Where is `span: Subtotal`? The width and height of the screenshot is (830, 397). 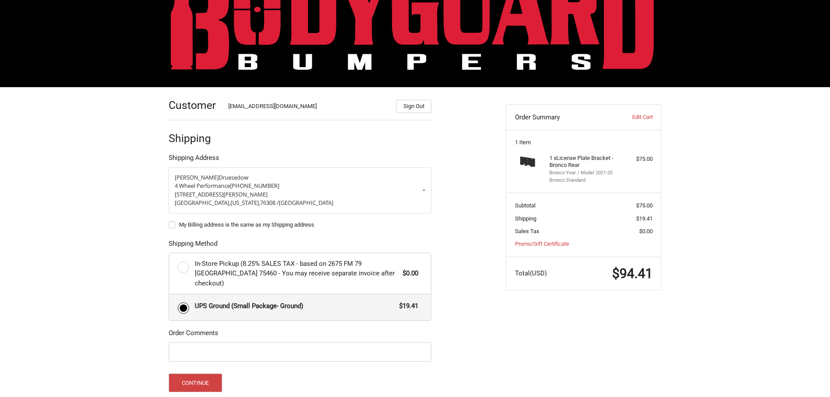 span: Subtotal is located at coordinates (525, 205).